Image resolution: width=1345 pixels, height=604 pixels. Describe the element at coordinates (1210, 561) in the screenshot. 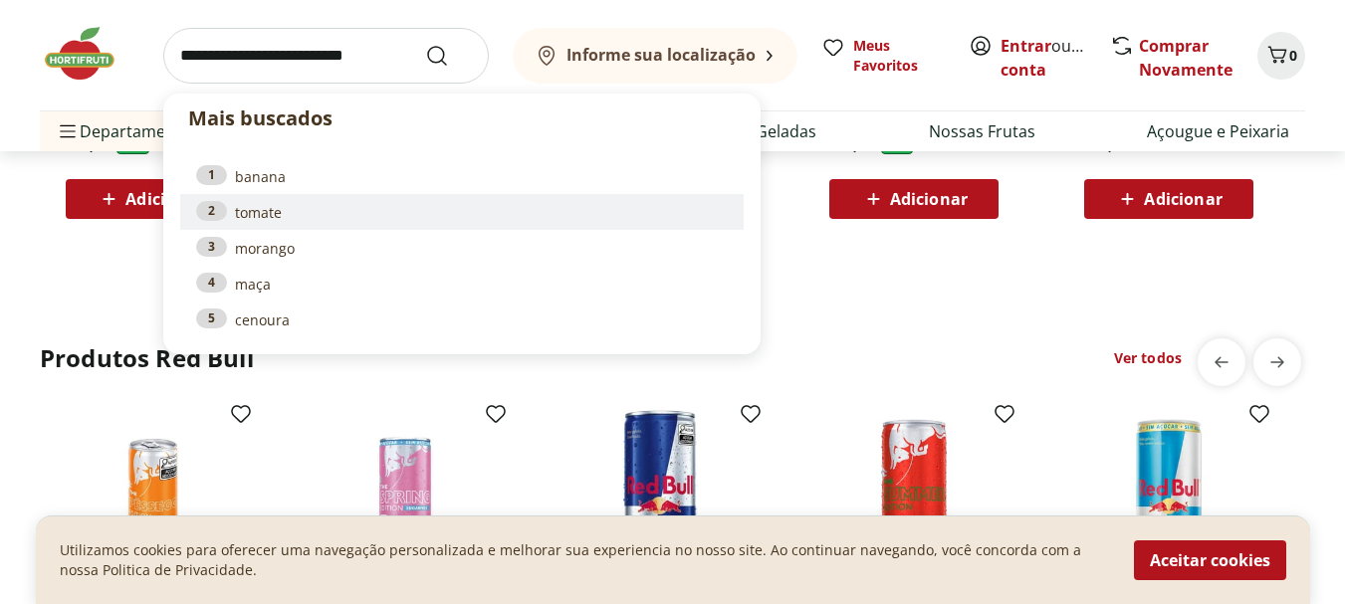

I see `button: Aceitar cookies` at that location.